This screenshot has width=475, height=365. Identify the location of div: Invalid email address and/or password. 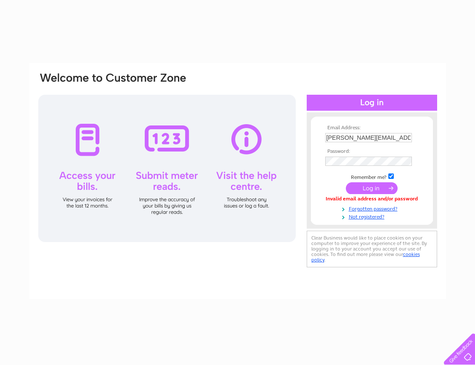
(372, 199).